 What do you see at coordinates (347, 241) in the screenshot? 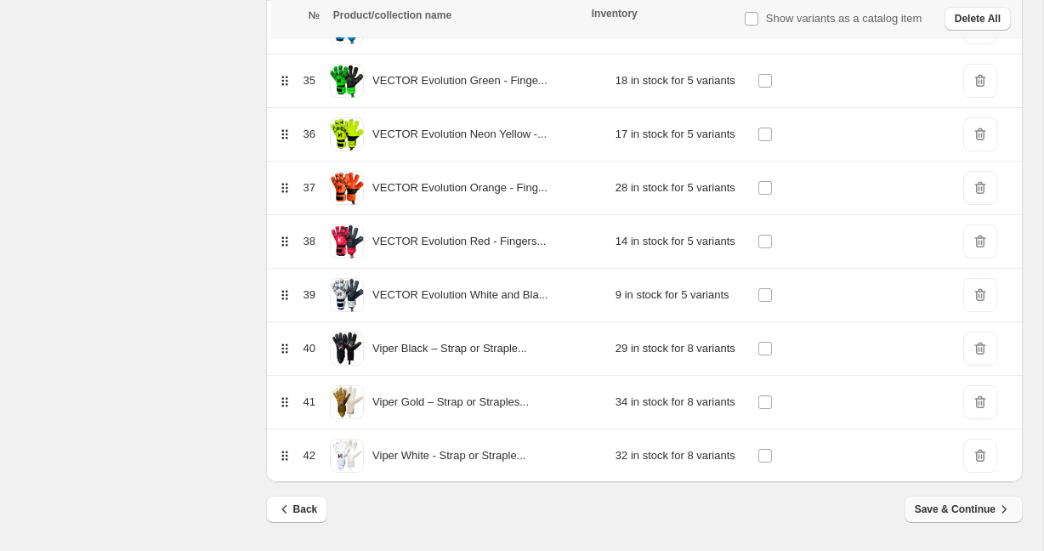
I see `img: ONEKEEPER_Vector_Evolution_Red_Two_Palms.webp` at bounding box center [347, 241].